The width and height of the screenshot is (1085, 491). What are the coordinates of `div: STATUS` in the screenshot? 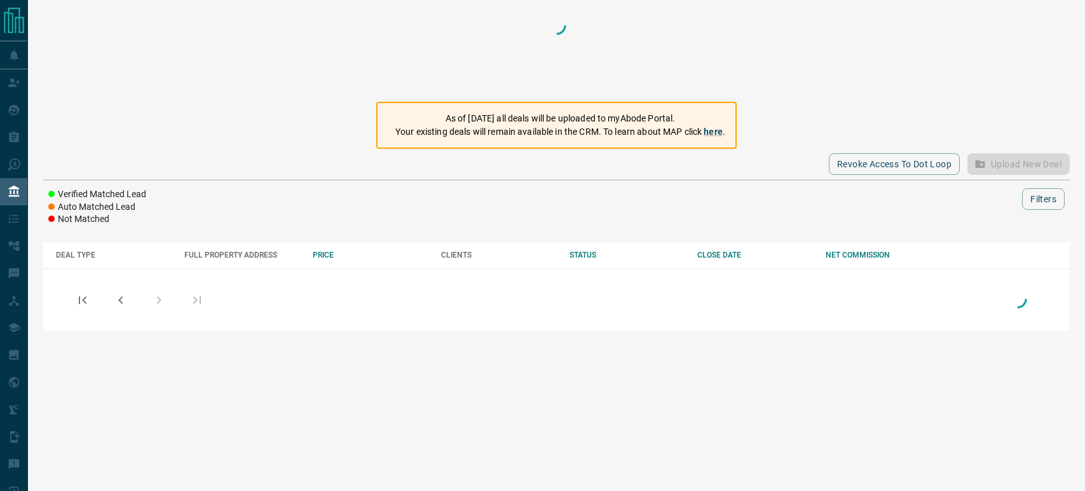 It's located at (628, 255).